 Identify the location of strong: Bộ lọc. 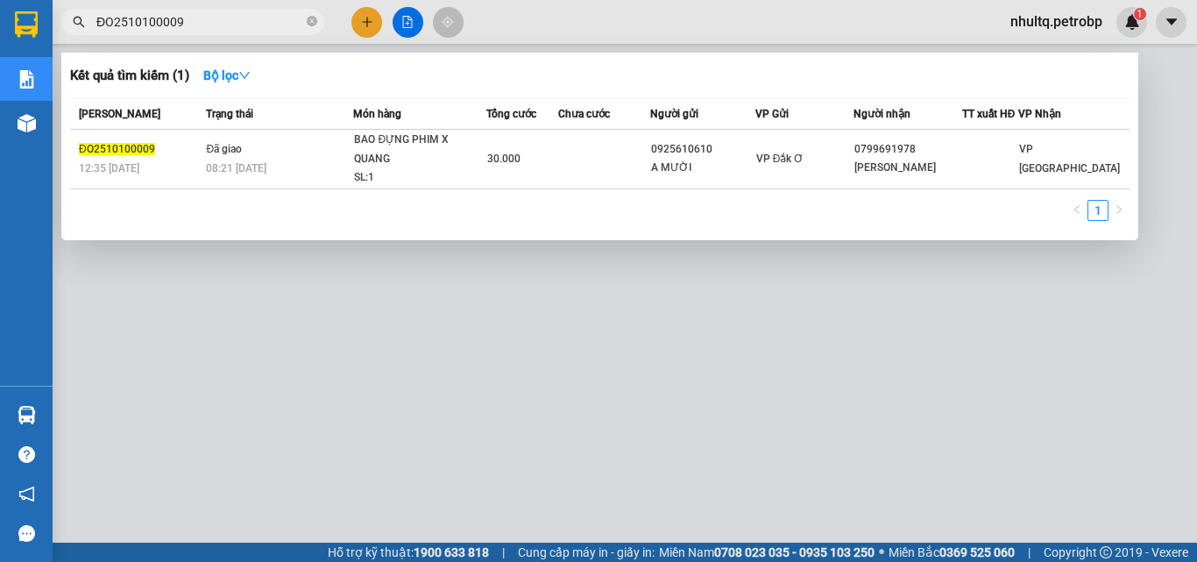
(227, 75).